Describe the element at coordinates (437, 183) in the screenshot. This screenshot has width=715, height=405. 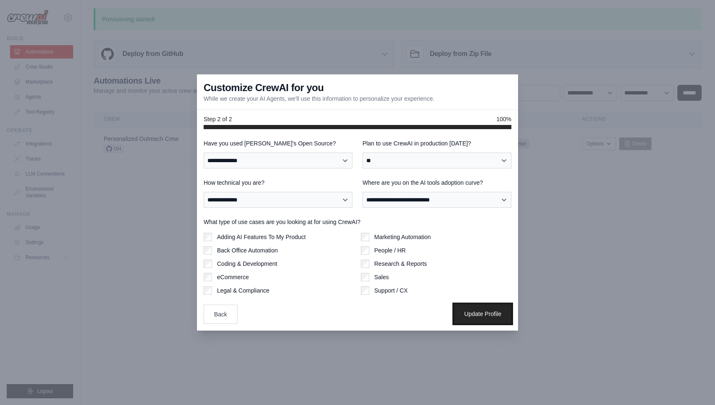
I see `label: Where are you on the AI tools adoption curve?` at that location.